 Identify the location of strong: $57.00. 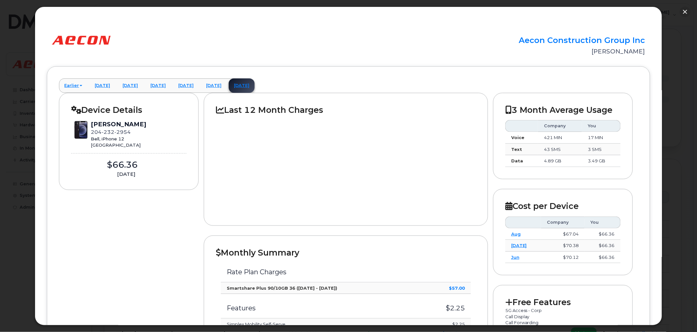
(457, 288).